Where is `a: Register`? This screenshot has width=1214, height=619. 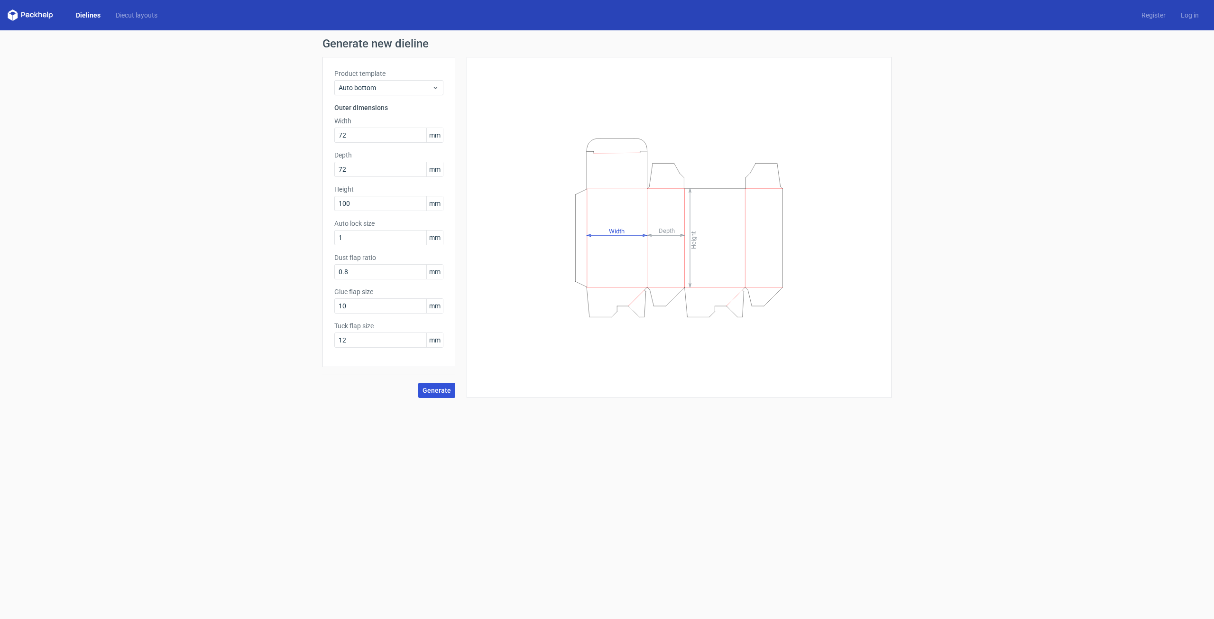
a: Register is located at coordinates (1154, 15).